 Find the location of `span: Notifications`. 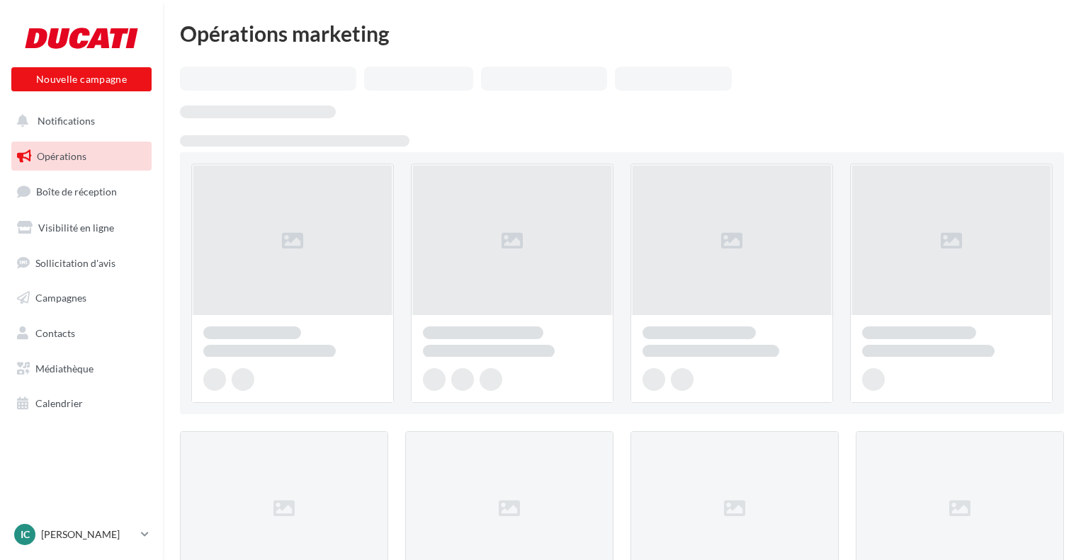

span: Notifications is located at coordinates (66, 120).